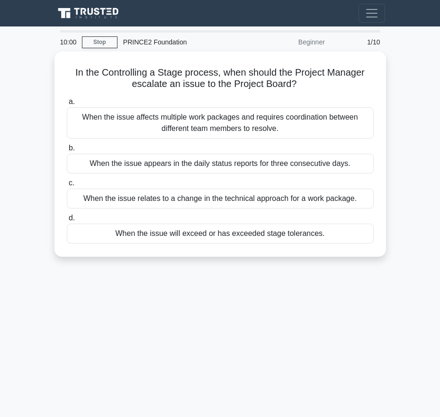  I want to click on a: Stop, so click(99, 42).